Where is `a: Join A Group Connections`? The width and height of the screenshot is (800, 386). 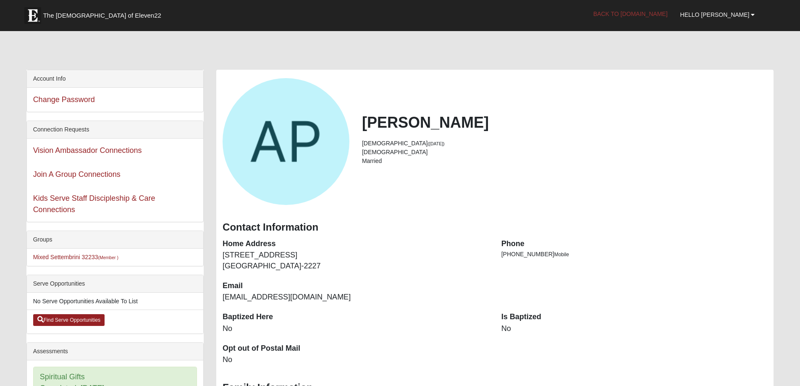 a: Join A Group Connections is located at coordinates (77, 174).